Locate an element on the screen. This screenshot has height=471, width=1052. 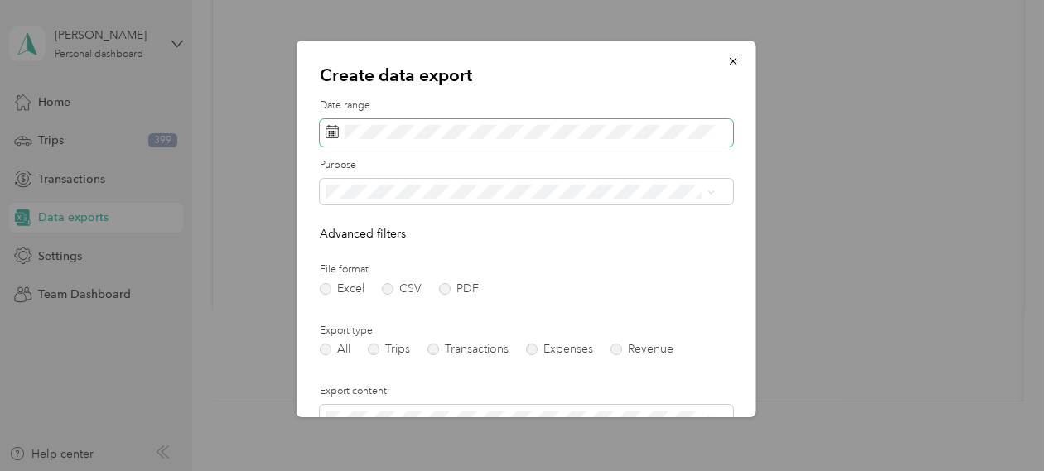
label: Excel is located at coordinates (342, 289).